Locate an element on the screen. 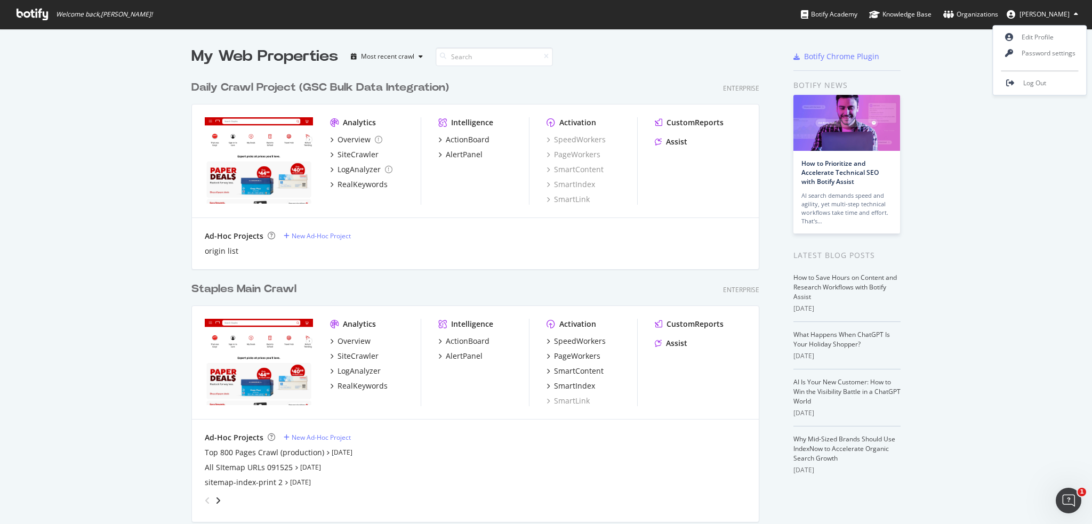 This screenshot has width=1092, height=524. a: Log Out is located at coordinates (1040, 83).